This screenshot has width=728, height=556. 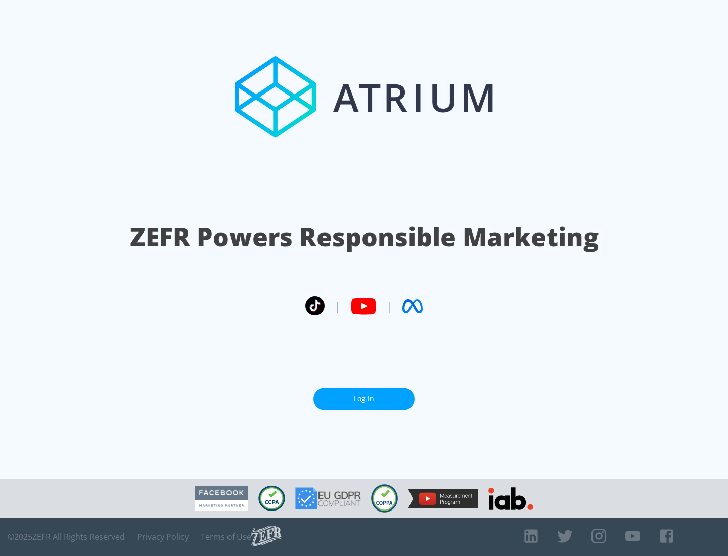 I want to click on a: Privacy Policy, so click(x=163, y=537).